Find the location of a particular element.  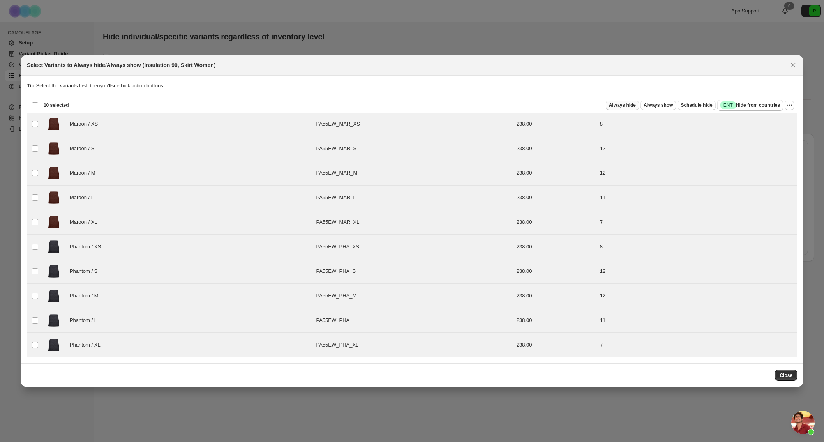

td: PA55EW_MAR_XL is located at coordinates (414, 222).